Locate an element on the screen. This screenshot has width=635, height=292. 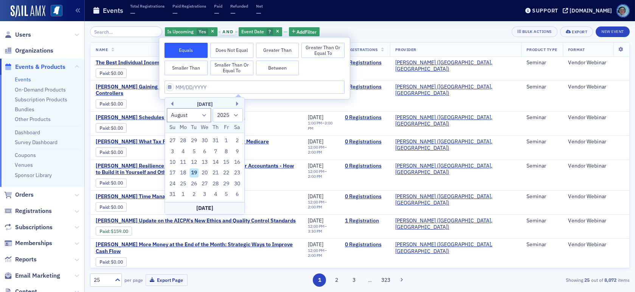
span: Reports is located at coordinates (26, 259).